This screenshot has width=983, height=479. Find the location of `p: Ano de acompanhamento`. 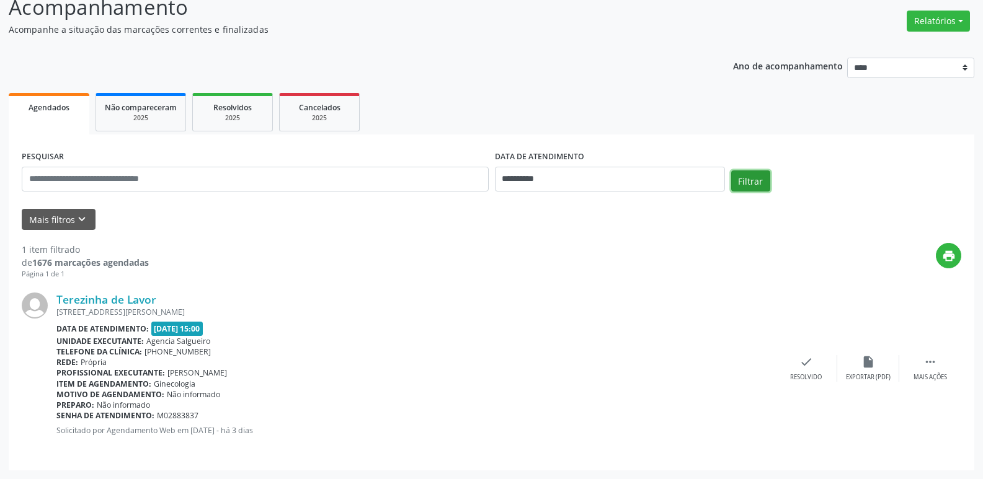

p: Ano de acompanhamento is located at coordinates (787, 65).